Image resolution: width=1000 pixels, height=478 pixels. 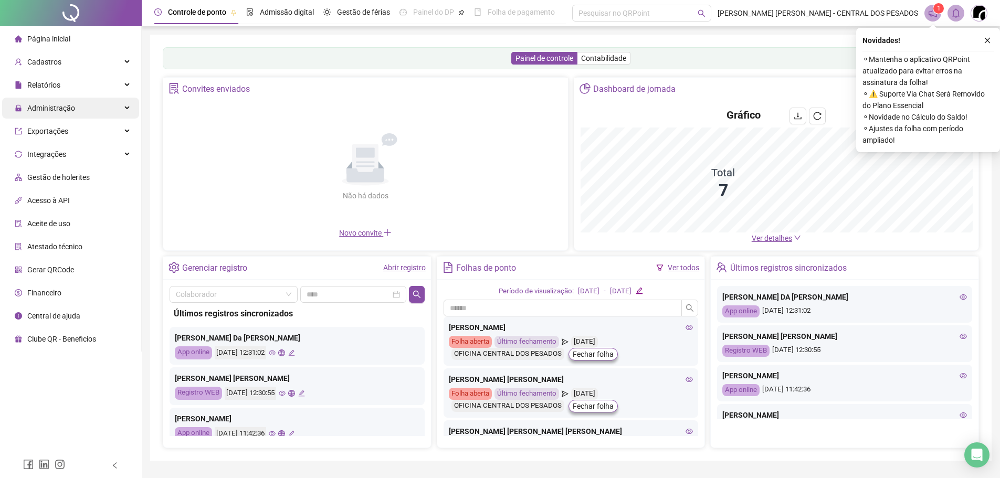 What do you see at coordinates (387, 232) in the screenshot?
I see `span: plus` at bounding box center [387, 232].